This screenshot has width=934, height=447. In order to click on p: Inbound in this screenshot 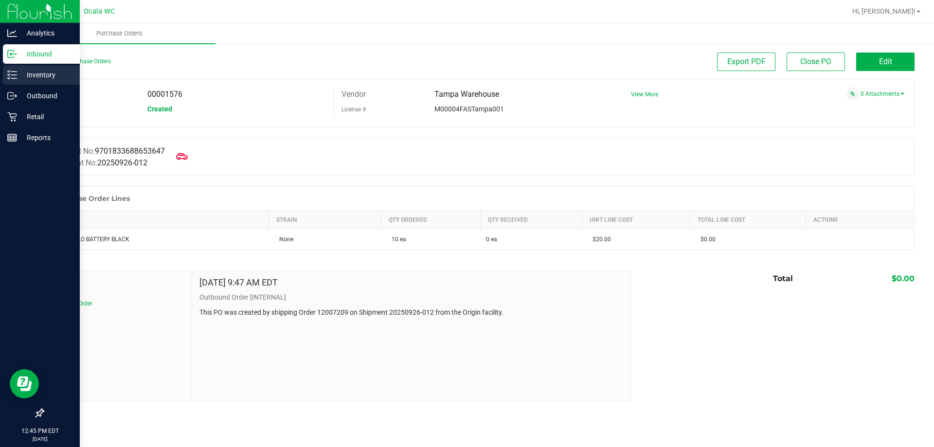, I will do `click(46, 54)`.